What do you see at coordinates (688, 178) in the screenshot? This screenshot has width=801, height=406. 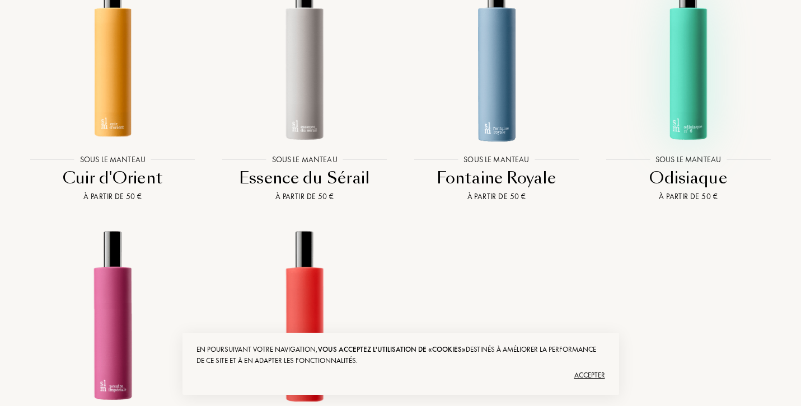 I see `div: Odisiaque` at bounding box center [688, 178].